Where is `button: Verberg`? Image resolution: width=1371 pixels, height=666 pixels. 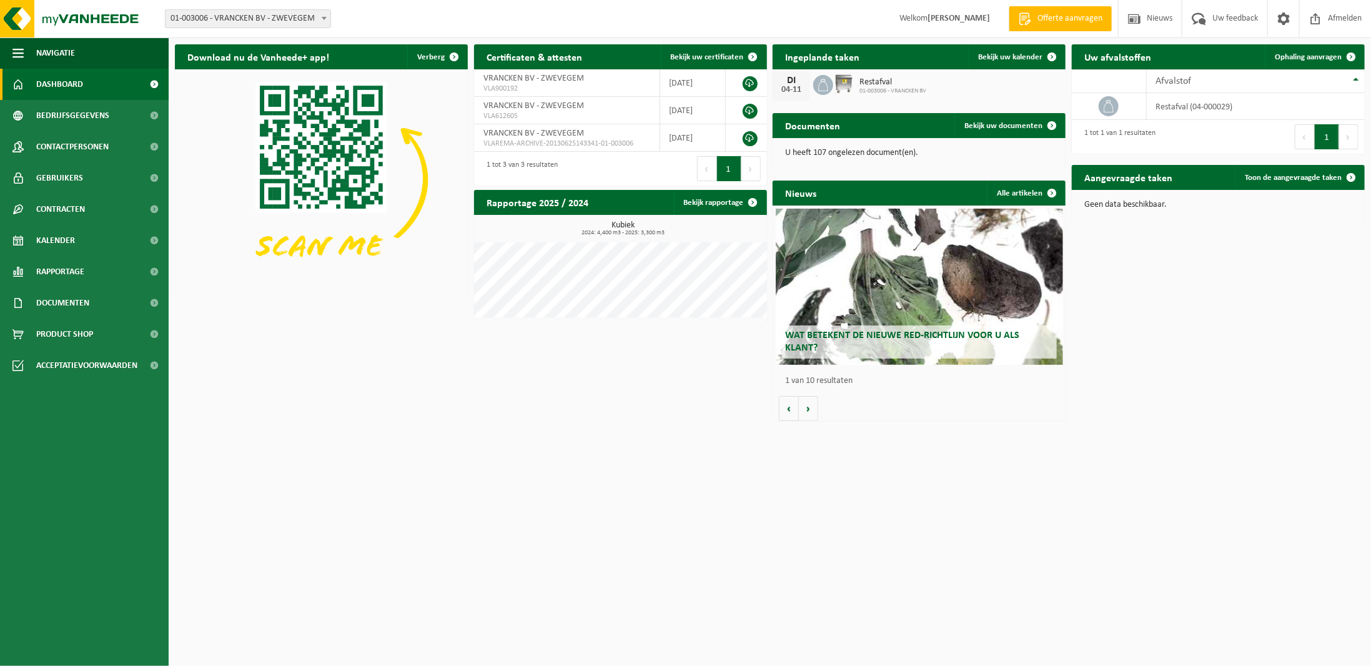 button: Verberg is located at coordinates (437, 57).